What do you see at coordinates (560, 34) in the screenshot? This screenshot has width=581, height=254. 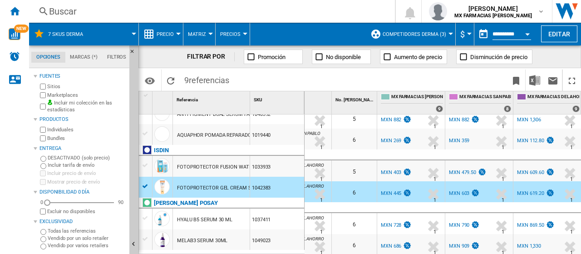 I see `button: Editar` at bounding box center [560, 34].